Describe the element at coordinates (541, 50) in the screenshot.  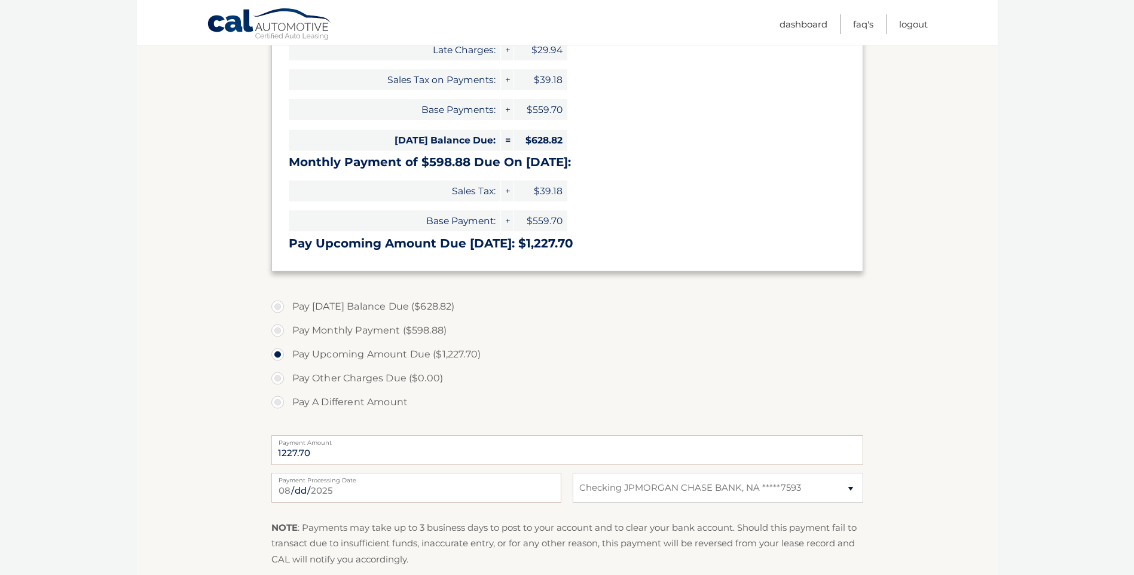
I see `span: $29.94` at that location.